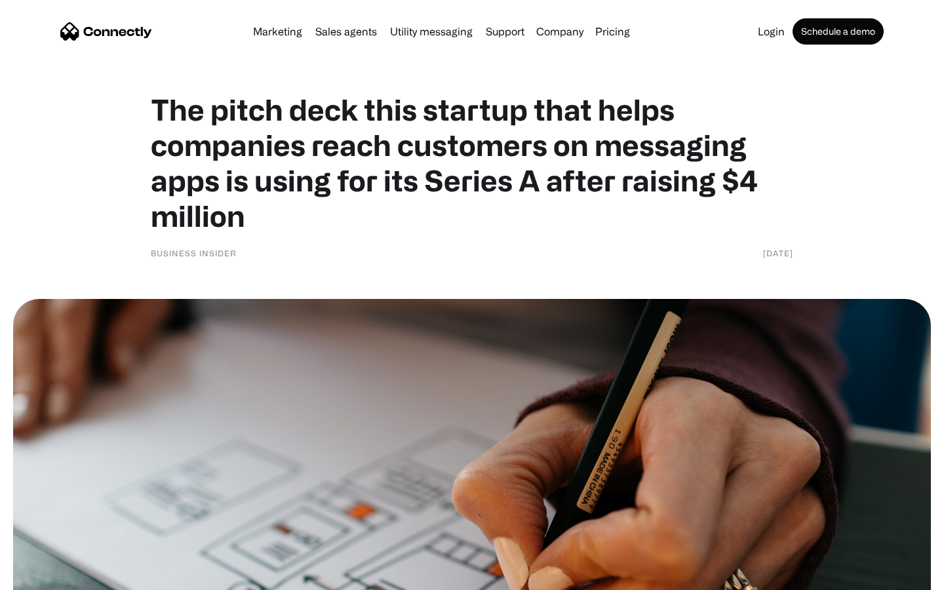 This screenshot has height=590, width=944. I want to click on div: Company, so click(560, 31).